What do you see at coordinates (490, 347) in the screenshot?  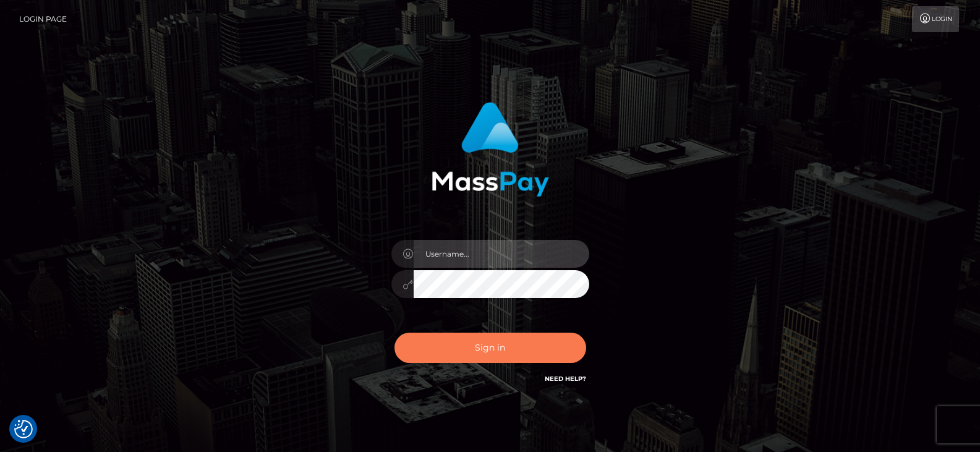 I see `button: Sign in` at bounding box center [490, 347].